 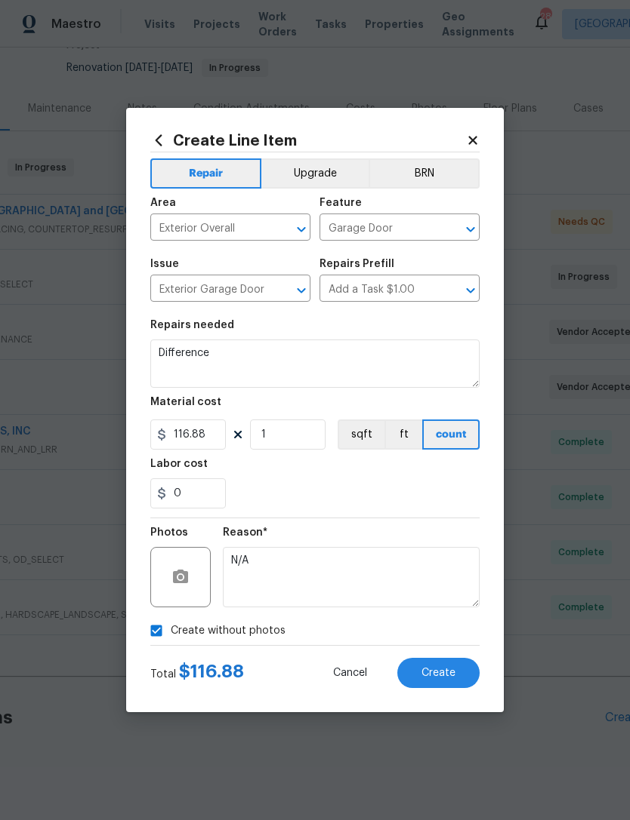 I want to click on button: ft, so click(x=403, y=435).